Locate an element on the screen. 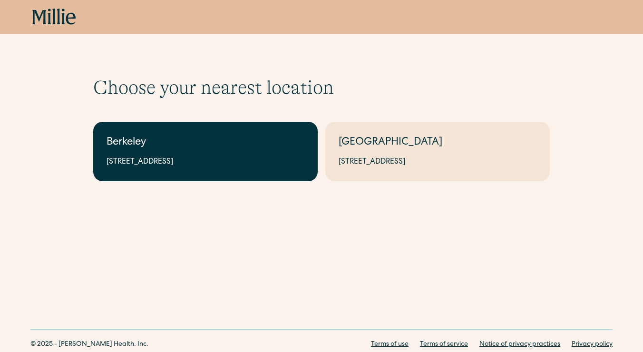 Image resolution: width=643 pixels, height=352 pixels. a: Privacy policy is located at coordinates (592, 344).